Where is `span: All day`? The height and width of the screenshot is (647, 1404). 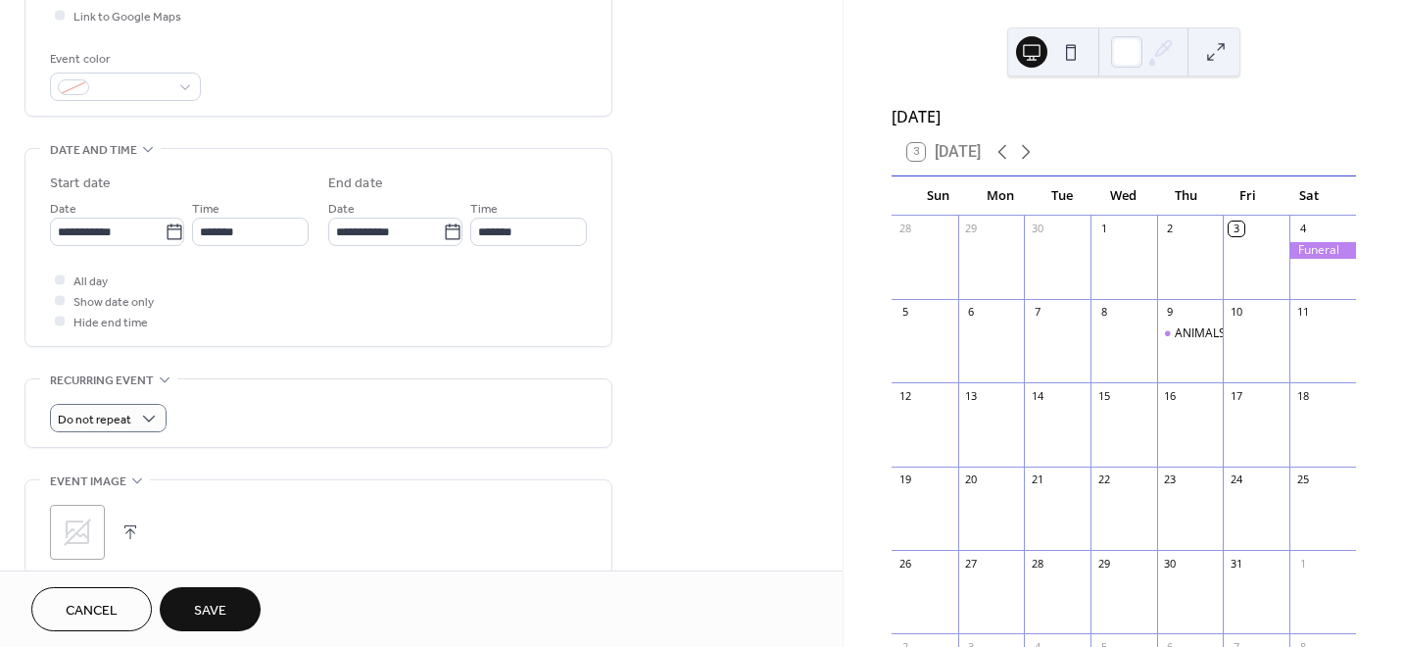
span: All day is located at coordinates (90, 281).